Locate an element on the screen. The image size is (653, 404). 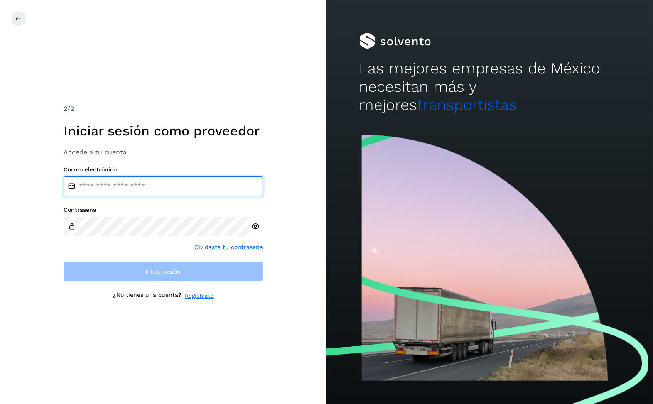
label: Correo electrónico is located at coordinates (163, 170).